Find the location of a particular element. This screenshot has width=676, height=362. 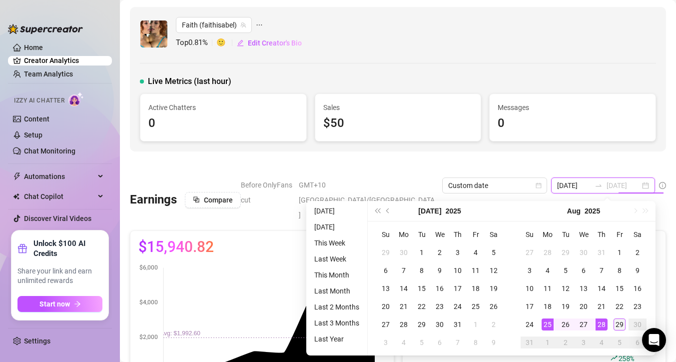

td: 2025-07-02 is located at coordinates (440, 252).